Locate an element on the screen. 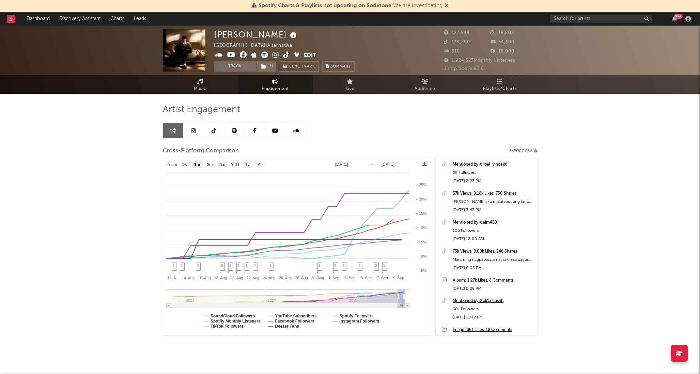 This screenshot has height=374, width=700. span: Jump Score: 83.6 is located at coordinates (464, 68).